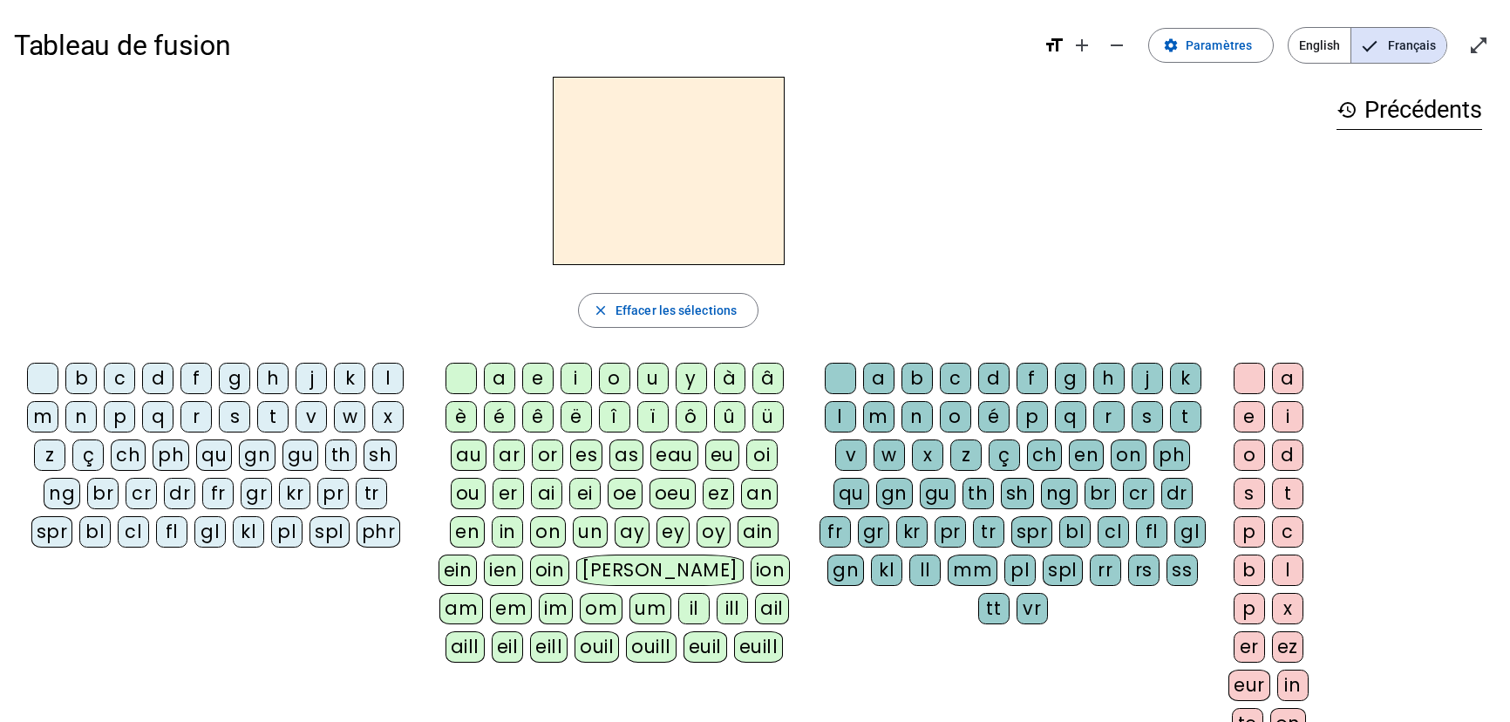 The image size is (1510, 722). Describe the element at coordinates (1020, 570) in the screenshot. I see `div: pl` at that location.